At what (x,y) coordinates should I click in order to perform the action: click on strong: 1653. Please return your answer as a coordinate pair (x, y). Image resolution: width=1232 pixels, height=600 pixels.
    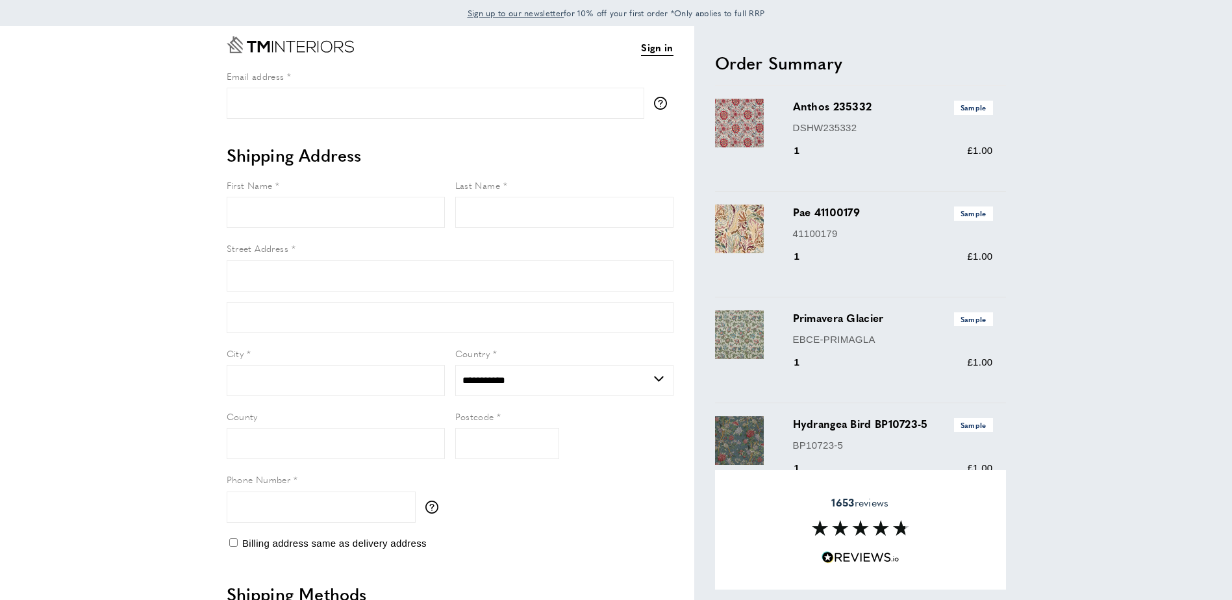
    Looking at the image, I should click on (843, 502).